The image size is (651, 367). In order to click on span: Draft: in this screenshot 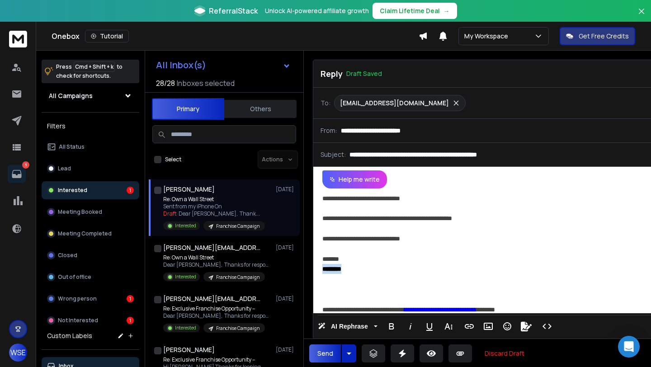, I will do `click(170, 213)`.